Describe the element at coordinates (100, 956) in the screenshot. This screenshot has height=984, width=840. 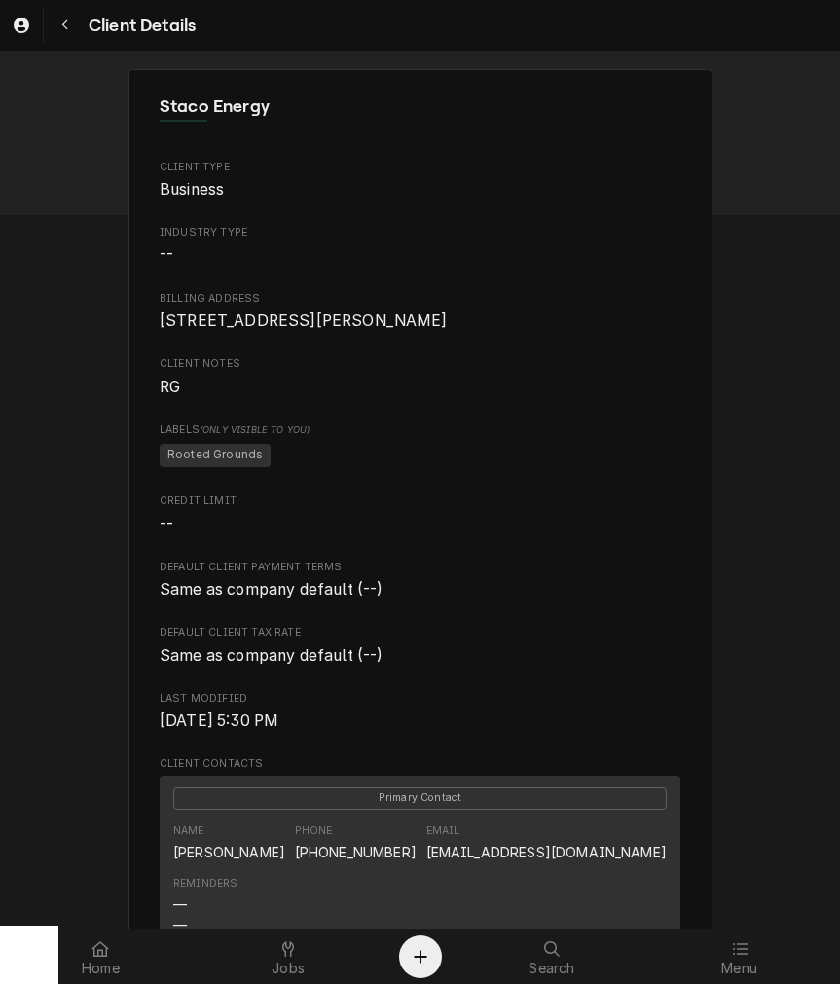
I see `a: Home` at that location.